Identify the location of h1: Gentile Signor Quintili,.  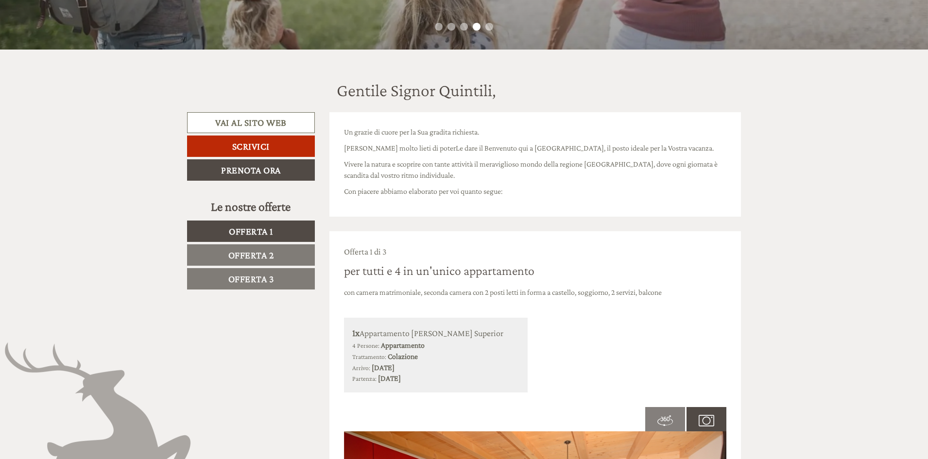
(416, 91).